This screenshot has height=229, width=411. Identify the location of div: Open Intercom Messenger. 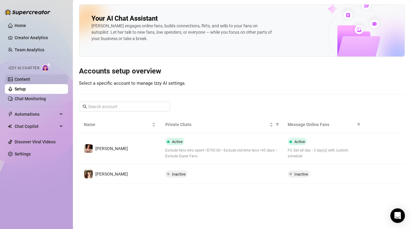
(398, 216).